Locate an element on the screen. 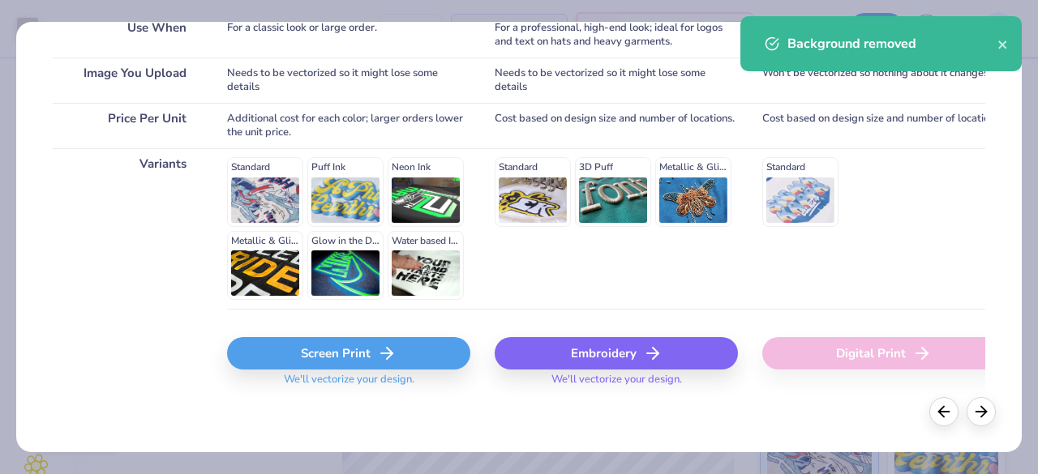 The width and height of the screenshot is (1038, 474). div: Variants is located at coordinates (127, 229).